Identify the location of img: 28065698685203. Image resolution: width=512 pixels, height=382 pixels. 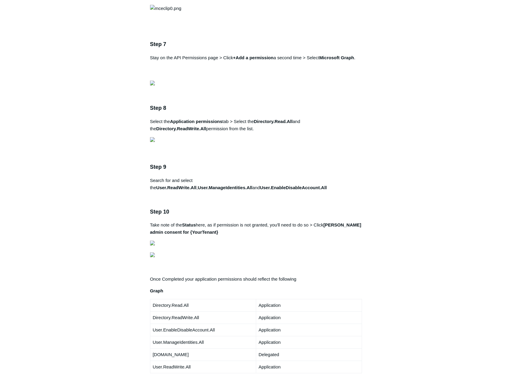
(152, 83).